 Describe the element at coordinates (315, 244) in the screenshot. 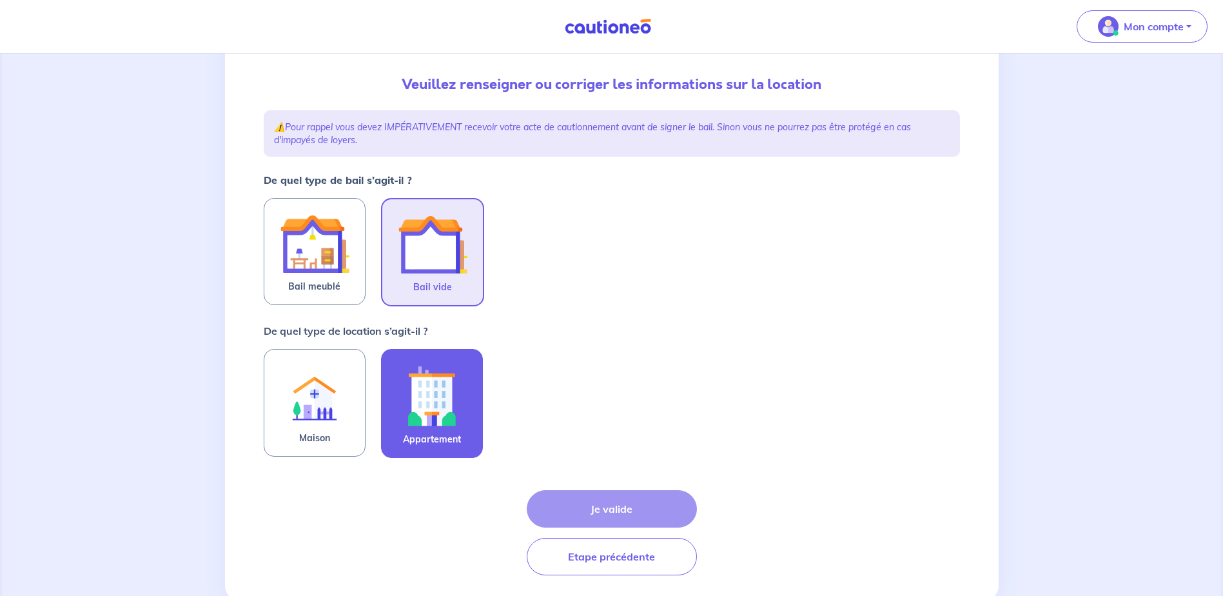

I see `img: illu_furnished_lease.svg` at that location.